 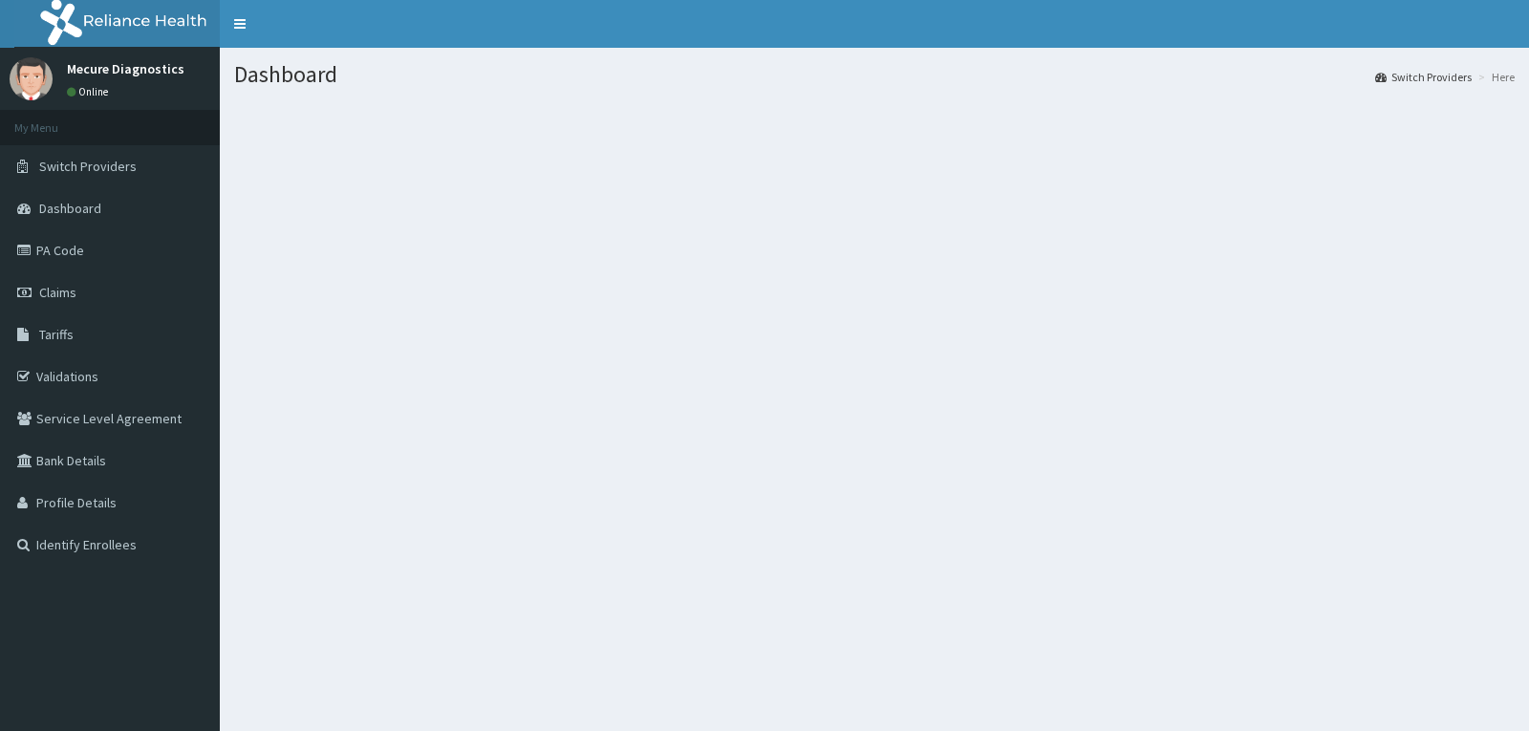 I want to click on img: User Image, so click(x=31, y=78).